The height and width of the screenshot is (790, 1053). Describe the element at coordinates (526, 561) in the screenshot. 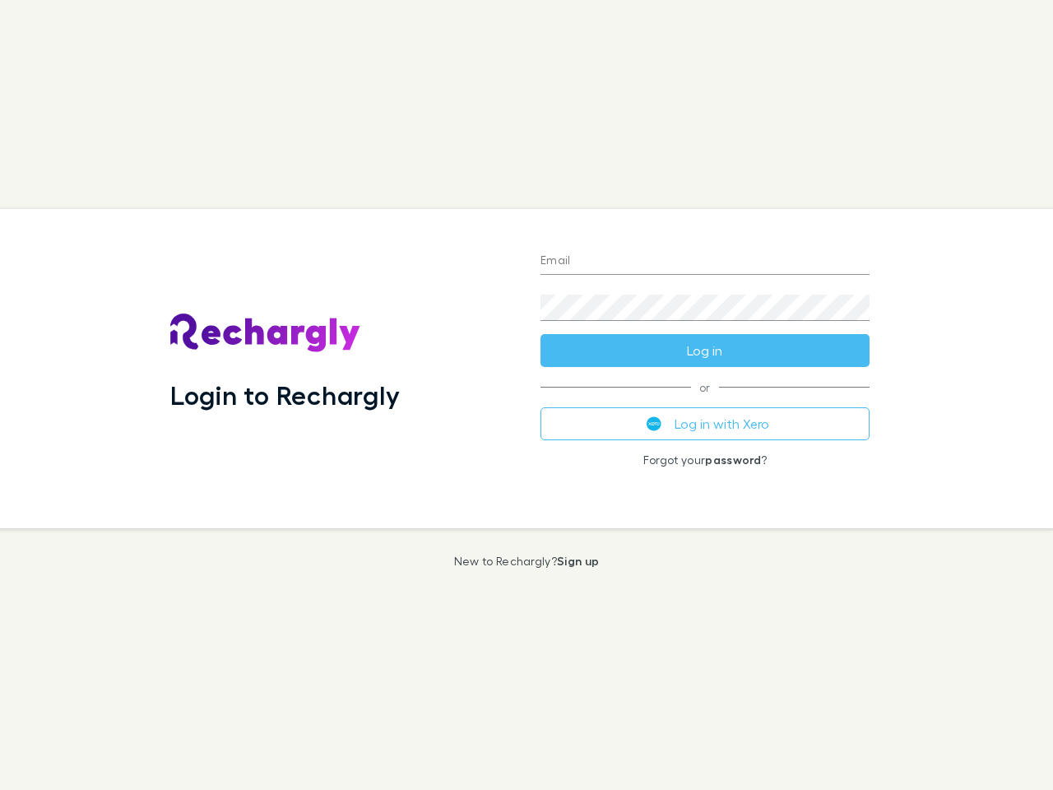

I see `p: New to Rechargly?` at that location.